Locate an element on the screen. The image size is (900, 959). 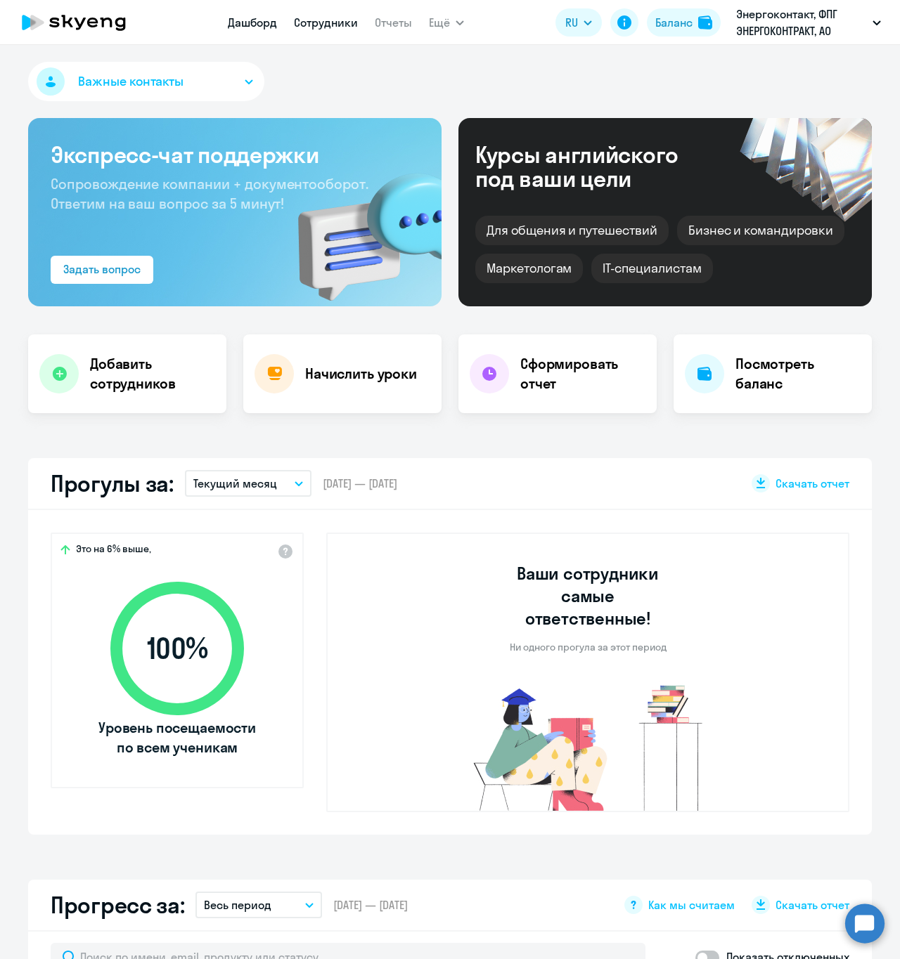
a: Дашборд is located at coordinates (252, 22).